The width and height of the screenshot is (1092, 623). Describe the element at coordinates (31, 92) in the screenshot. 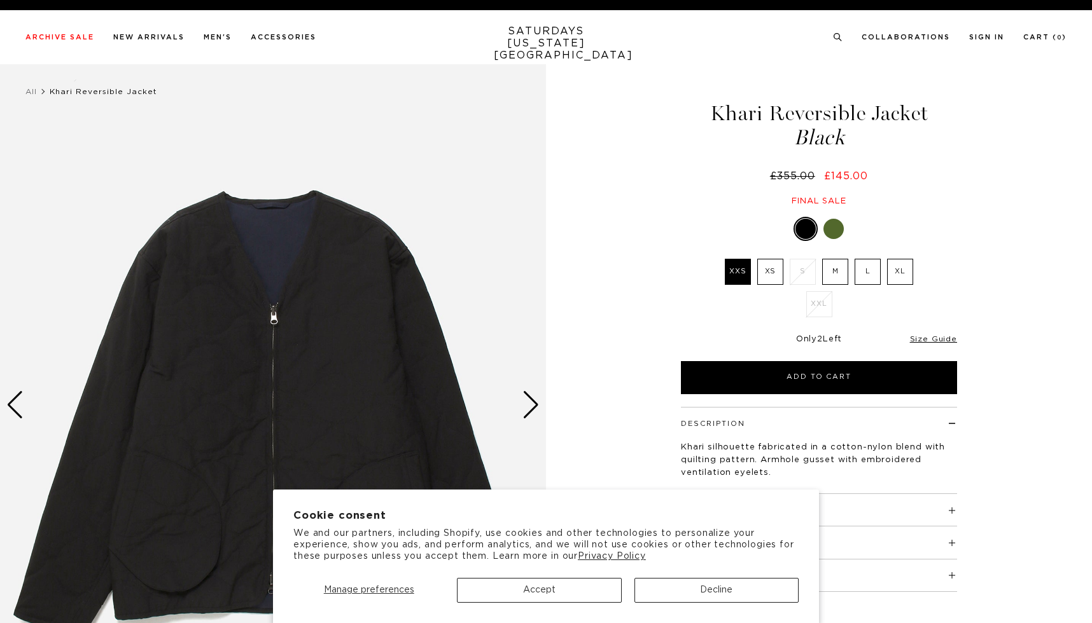

I see `a: All` at that location.